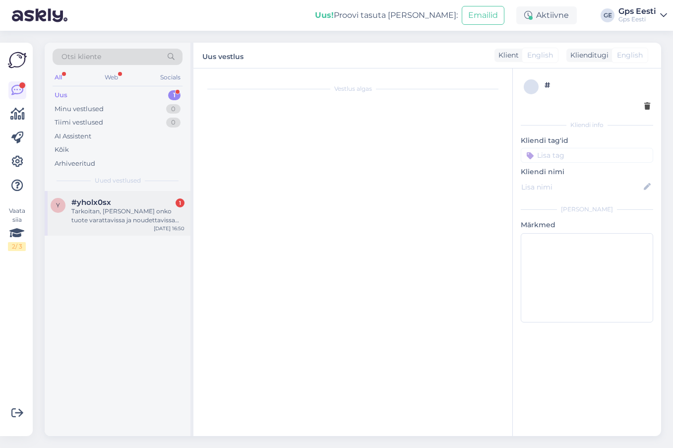  Describe the element at coordinates (111, 77) in the screenshot. I see `div: Web` at that location.